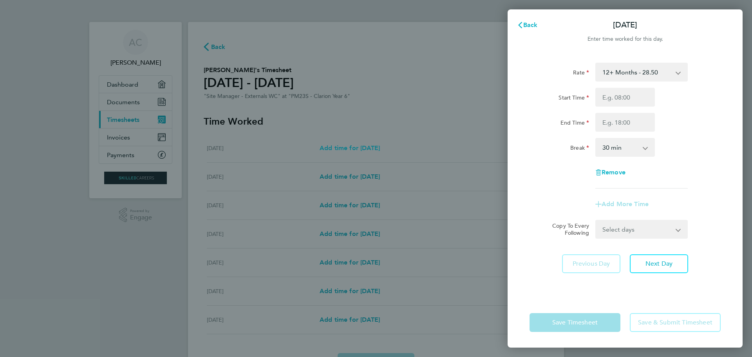 The width and height of the screenshot is (752, 357). I want to click on label: Copy To Every Following, so click(567, 229).